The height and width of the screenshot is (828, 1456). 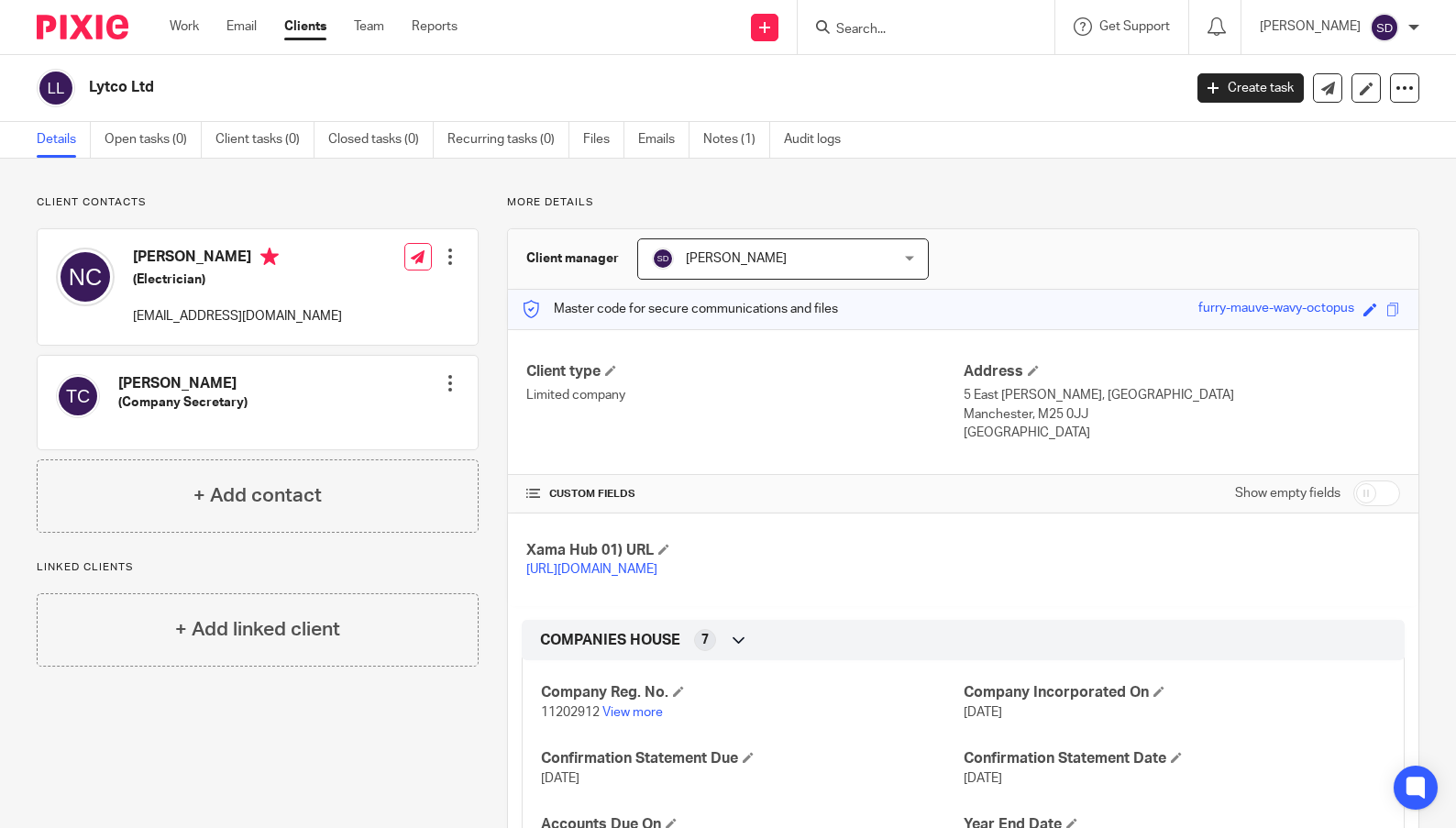 What do you see at coordinates (237, 279) in the screenshot?
I see `h5: (Electrician)` at bounding box center [237, 279].